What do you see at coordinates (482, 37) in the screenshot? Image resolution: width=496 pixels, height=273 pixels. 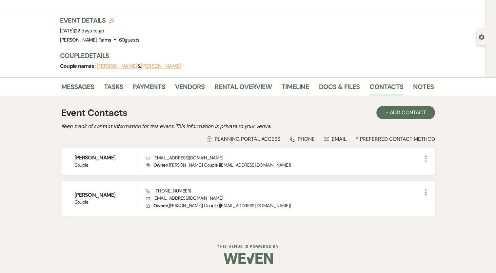 I see `button: Open lead details` at bounding box center [482, 37].